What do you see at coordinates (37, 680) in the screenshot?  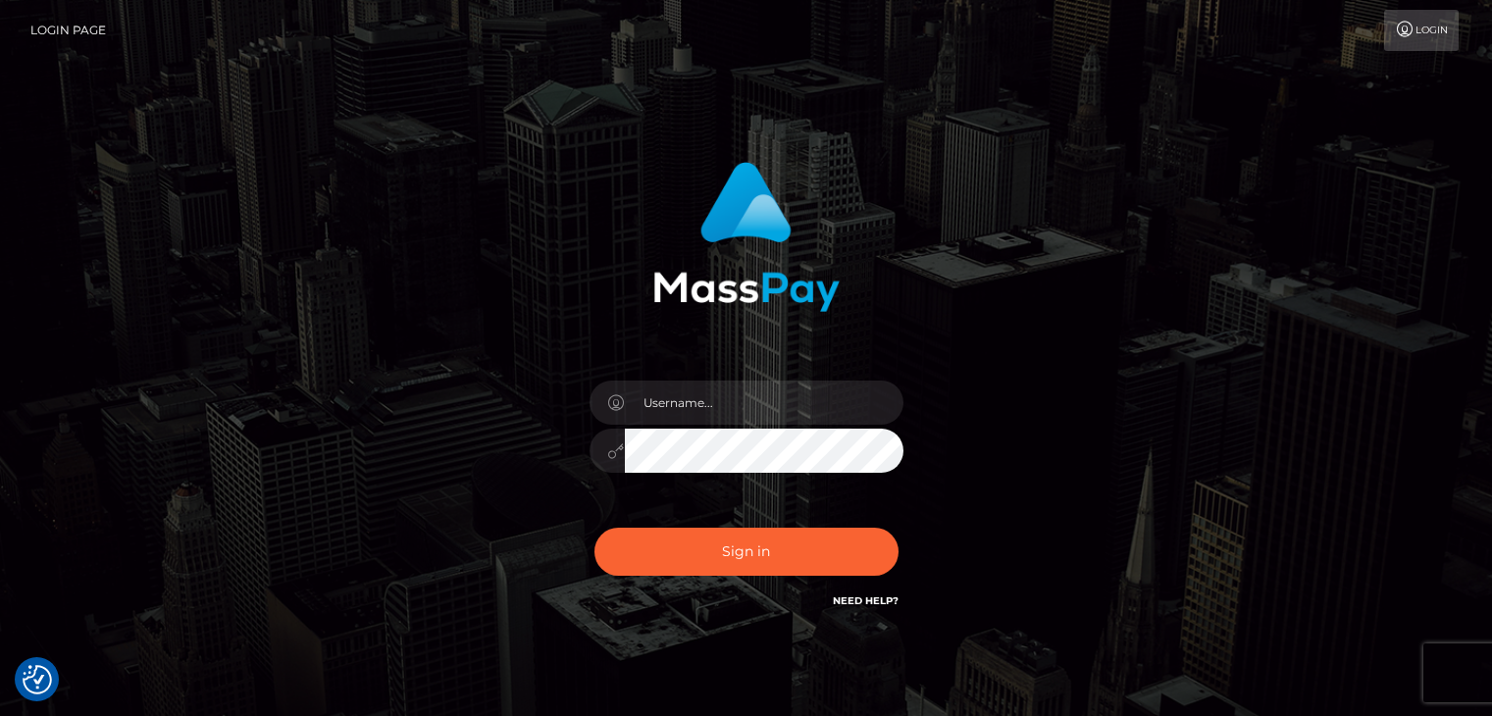 I see `img: Revisit consent button` at bounding box center [37, 680].